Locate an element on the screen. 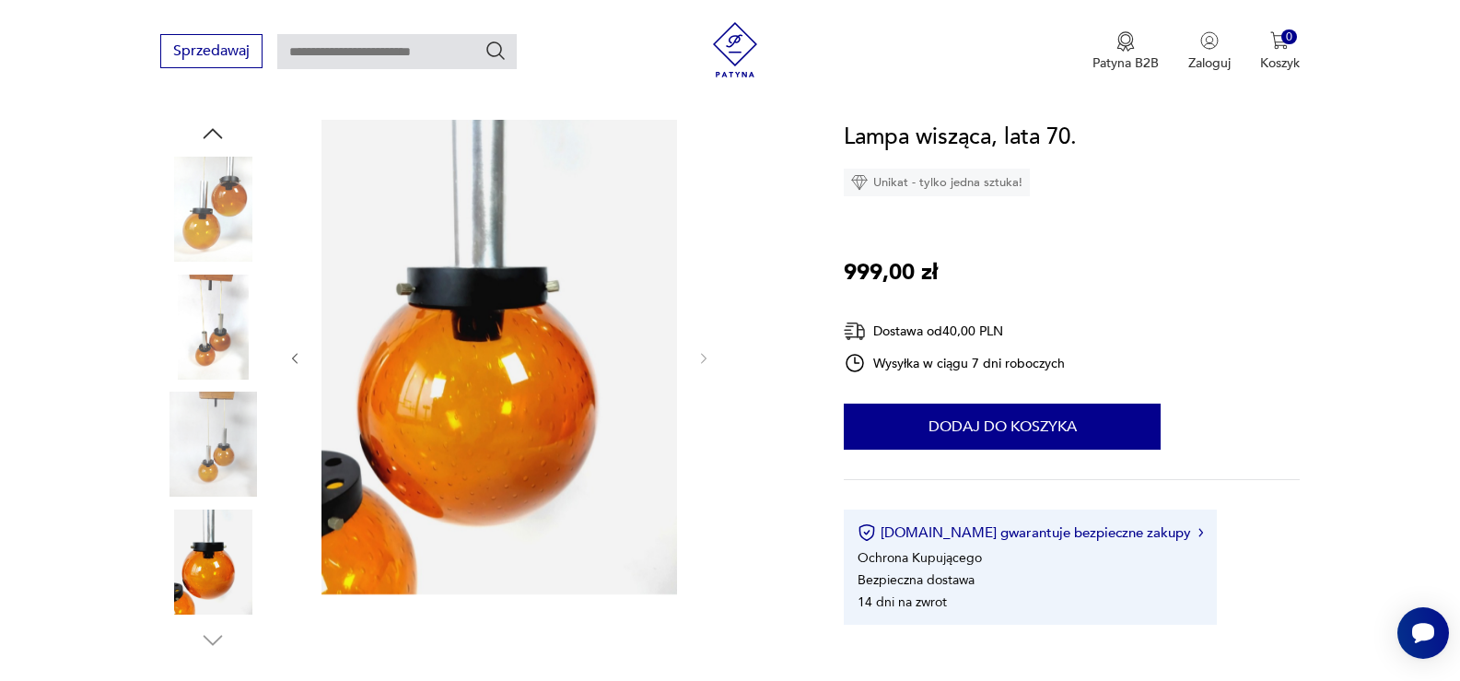 The width and height of the screenshot is (1460, 681). button: 0Koszyk is located at coordinates (1280, 52).